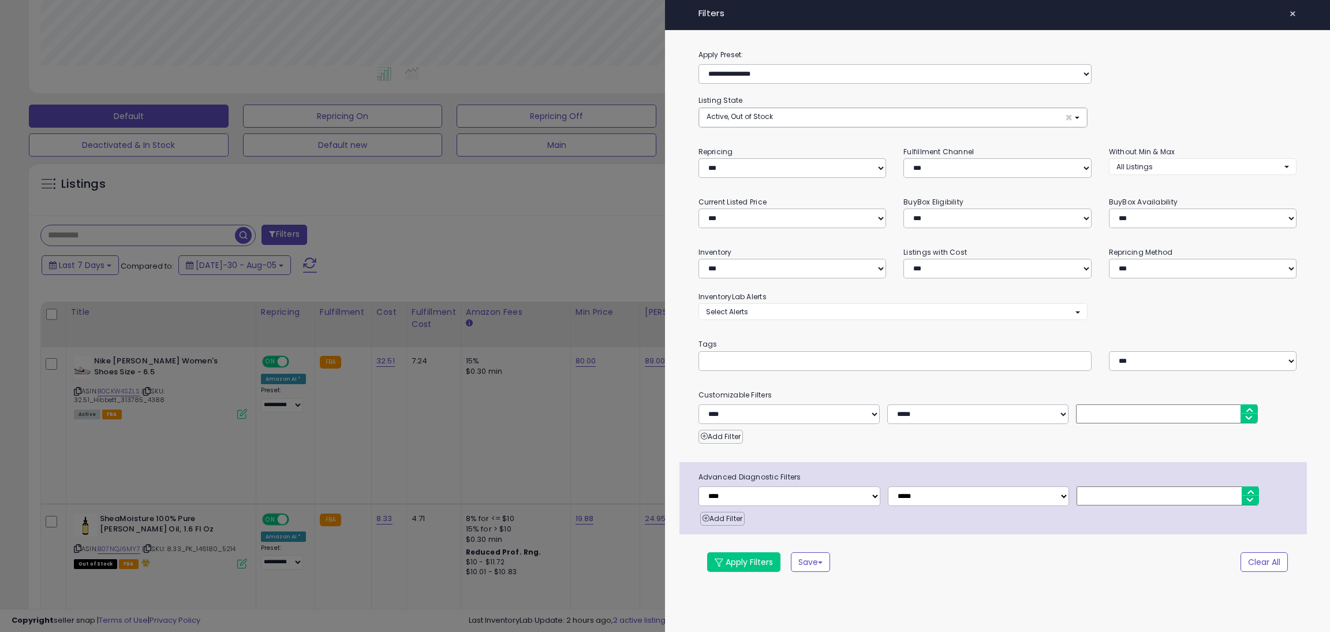 The height and width of the screenshot is (632, 1330). I want to click on span: Select Alerts, so click(727, 311).